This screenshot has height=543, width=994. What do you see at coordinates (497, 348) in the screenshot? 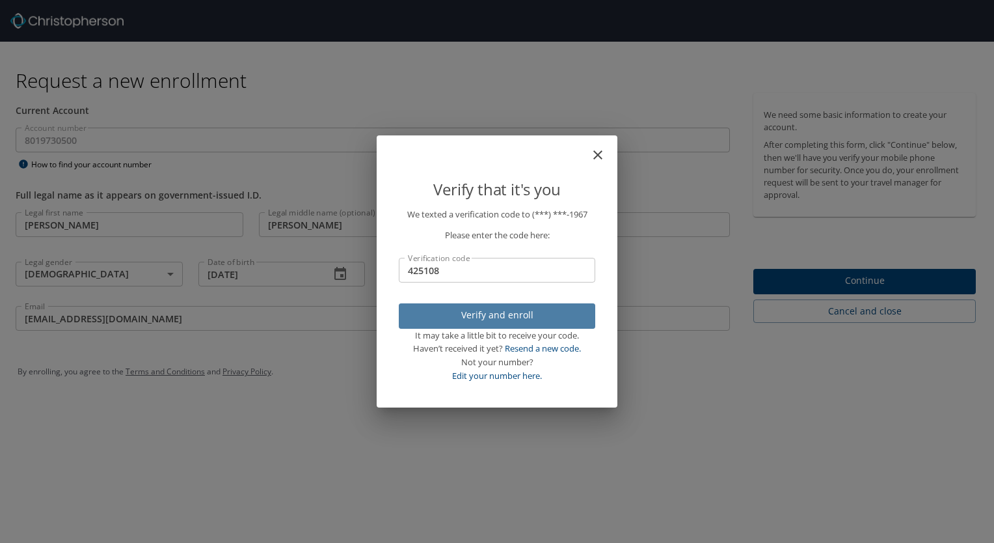
I see `div: Haven’t received it yet?` at bounding box center [497, 348].